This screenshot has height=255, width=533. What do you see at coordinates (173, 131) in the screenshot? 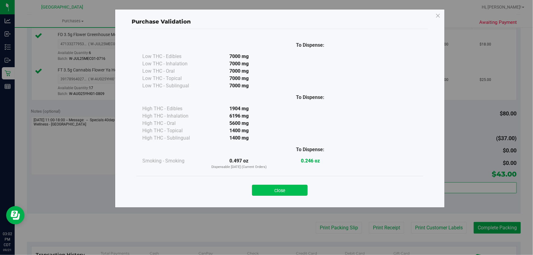
I see `div: High THC - Topical` at bounding box center [173, 131].